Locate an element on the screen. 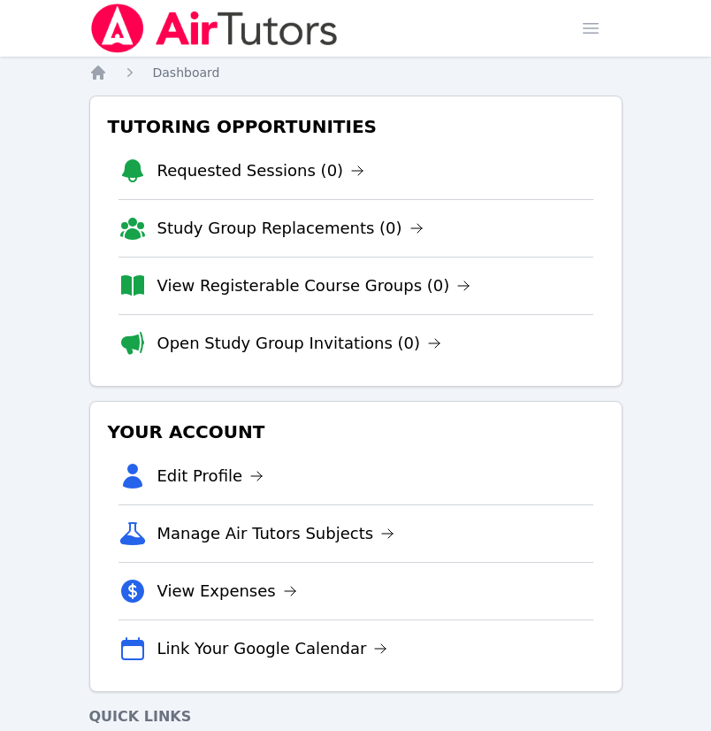 This screenshot has width=711, height=731. h3: Tutoring Opportunities is located at coordinates (356, 127).